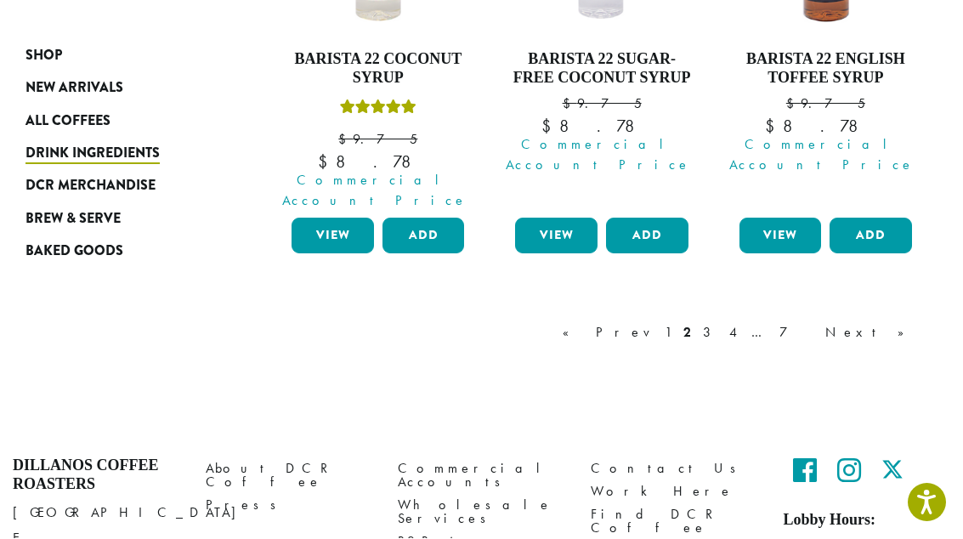  Describe the element at coordinates (871, 333) in the screenshot. I see `a: Next »` at that location.